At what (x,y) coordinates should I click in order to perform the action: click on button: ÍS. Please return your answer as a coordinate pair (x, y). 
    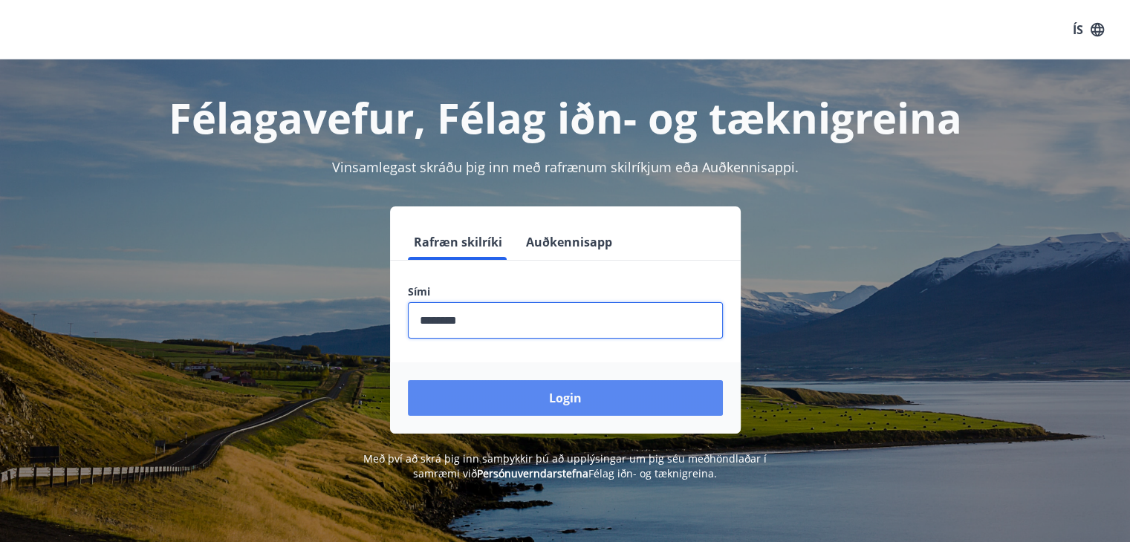
    Looking at the image, I should click on (1089, 30).